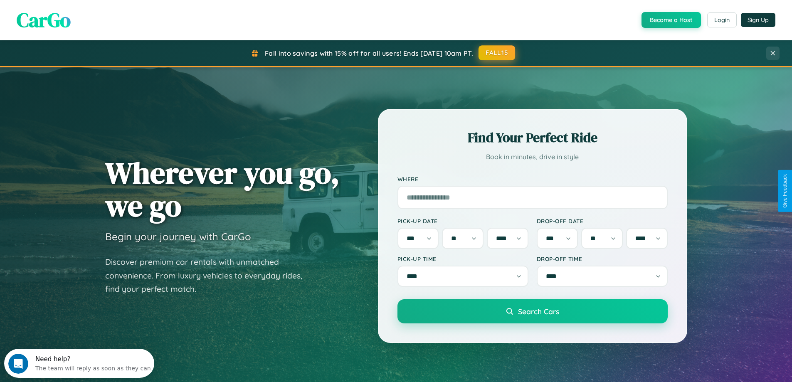 The height and width of the screenshot is (382, 792). I want to click on div: Open Intercom Messenger, so click(79, 15).